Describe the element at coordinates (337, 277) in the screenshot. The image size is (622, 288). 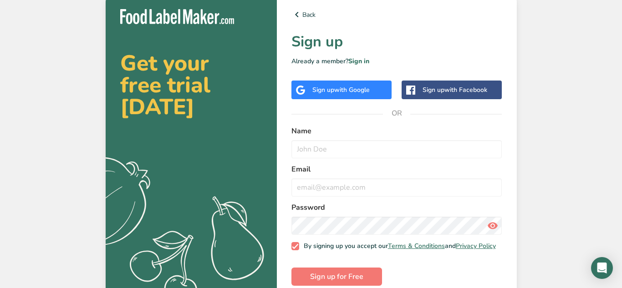
I see `span: Sign up for Free` at that location.